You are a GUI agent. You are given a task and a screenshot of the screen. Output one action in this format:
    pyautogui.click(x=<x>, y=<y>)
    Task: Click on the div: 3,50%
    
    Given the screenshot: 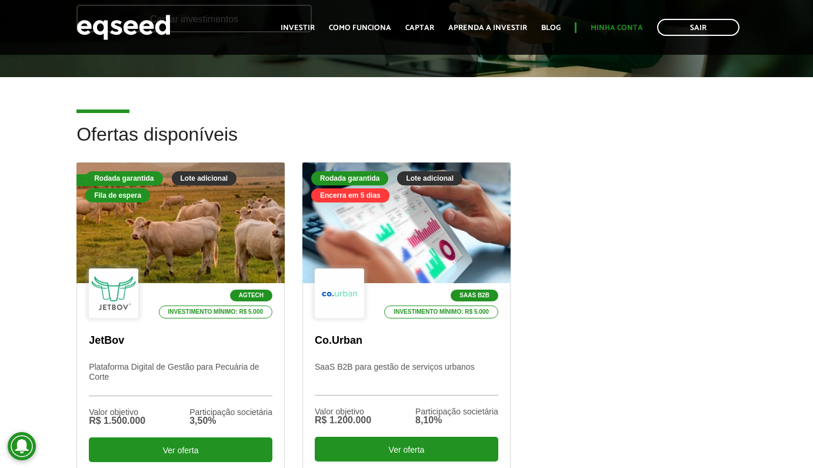 What is the action you would take?
    pyautogui.click(x=231, y=420)
    